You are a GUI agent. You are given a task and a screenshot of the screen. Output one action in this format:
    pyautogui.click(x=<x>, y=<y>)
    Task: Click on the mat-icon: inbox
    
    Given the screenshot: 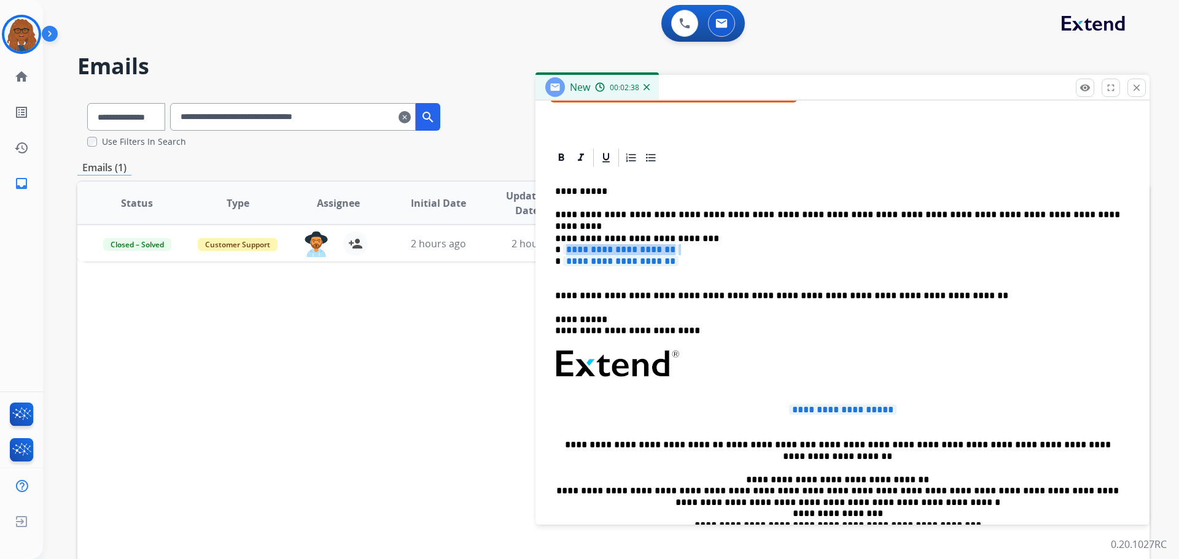 What is the action you would take?
    pyautogui.click(x=21, y=184)
    